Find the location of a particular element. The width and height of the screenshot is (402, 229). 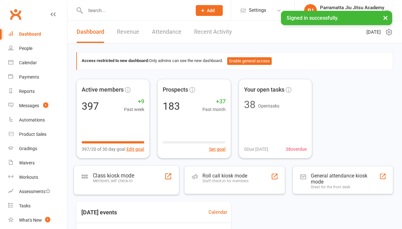

span: Active members is located at coordinates (103, 90).